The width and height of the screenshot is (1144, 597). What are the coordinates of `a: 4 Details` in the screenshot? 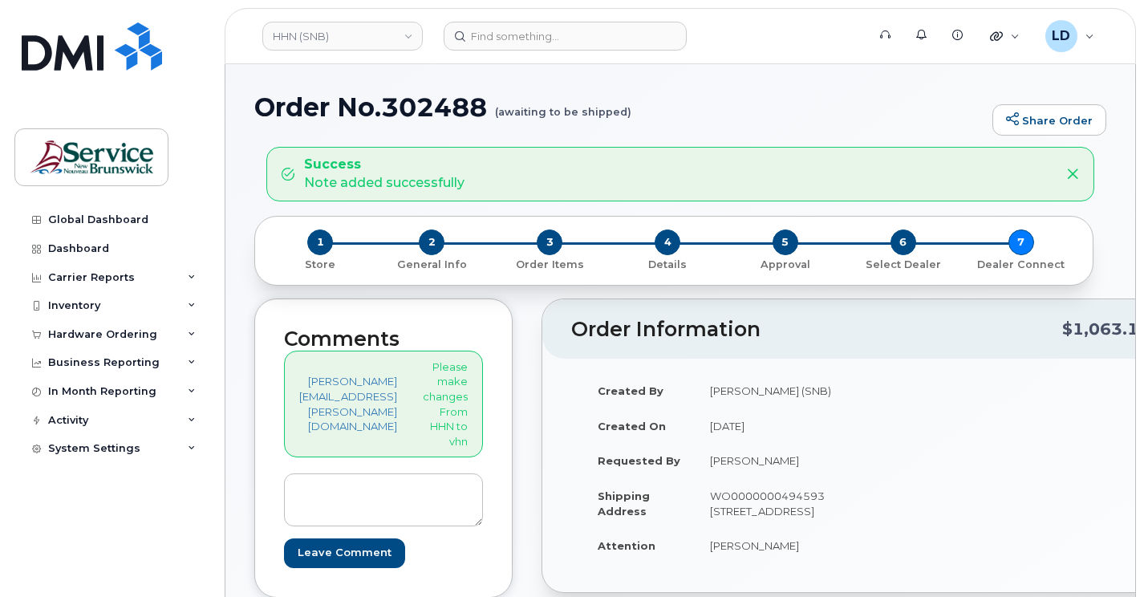 It's located at (668, 263).